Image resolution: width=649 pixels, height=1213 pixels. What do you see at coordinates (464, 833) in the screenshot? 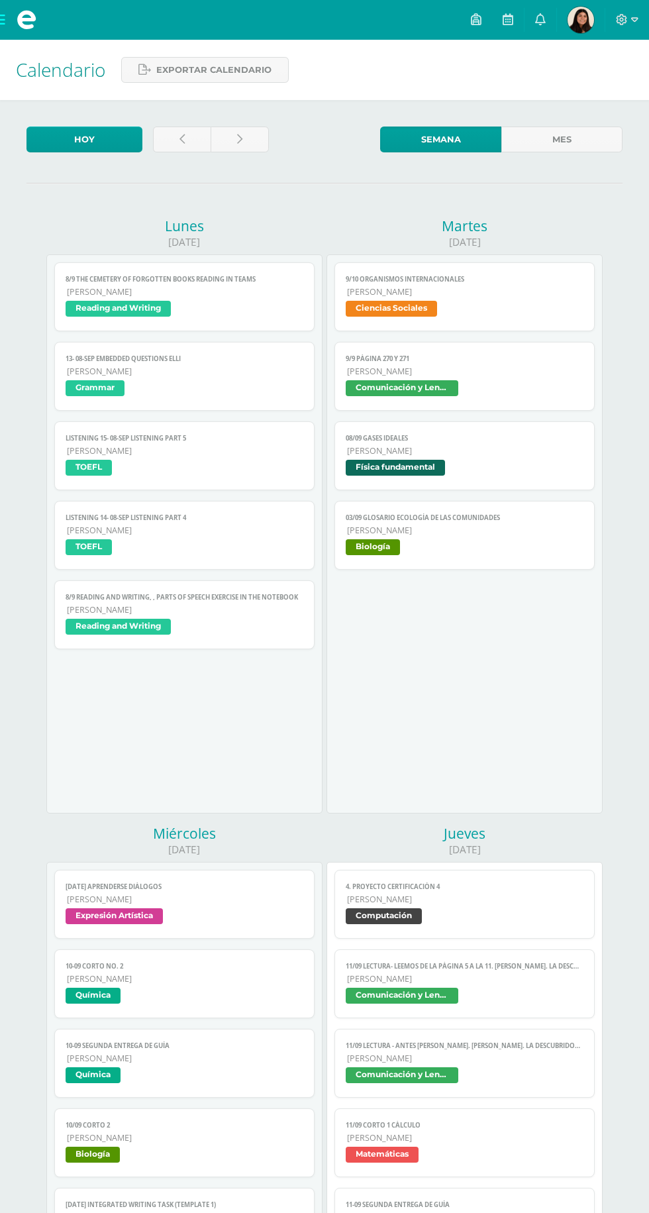
I see `div: Jueves` at bounding box center [464, 833].